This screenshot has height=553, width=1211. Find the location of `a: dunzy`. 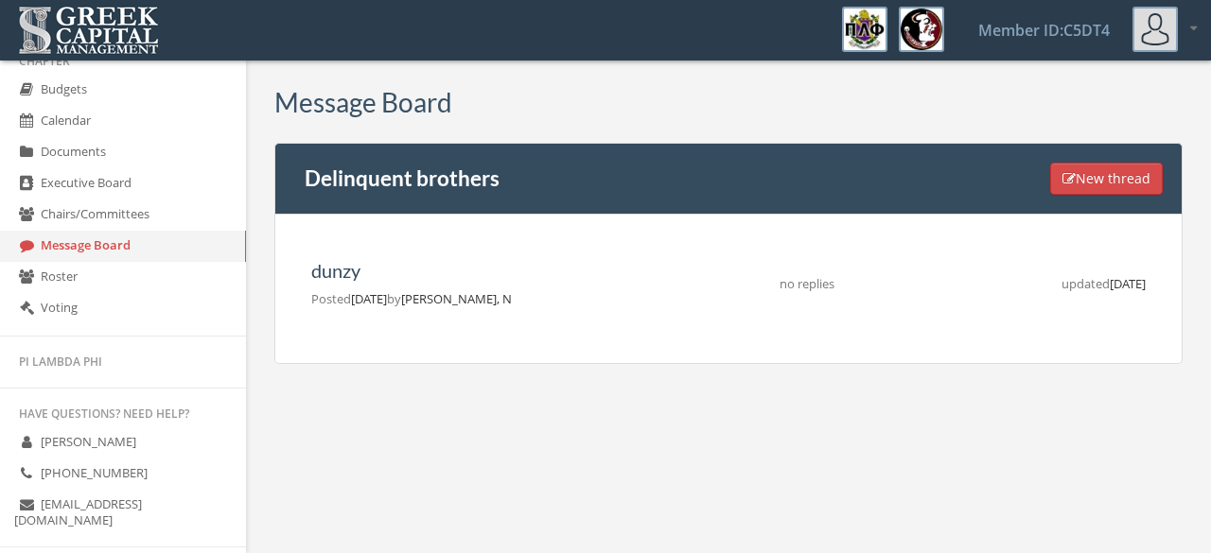

a: dunzy is located at coordinates (336, 271).